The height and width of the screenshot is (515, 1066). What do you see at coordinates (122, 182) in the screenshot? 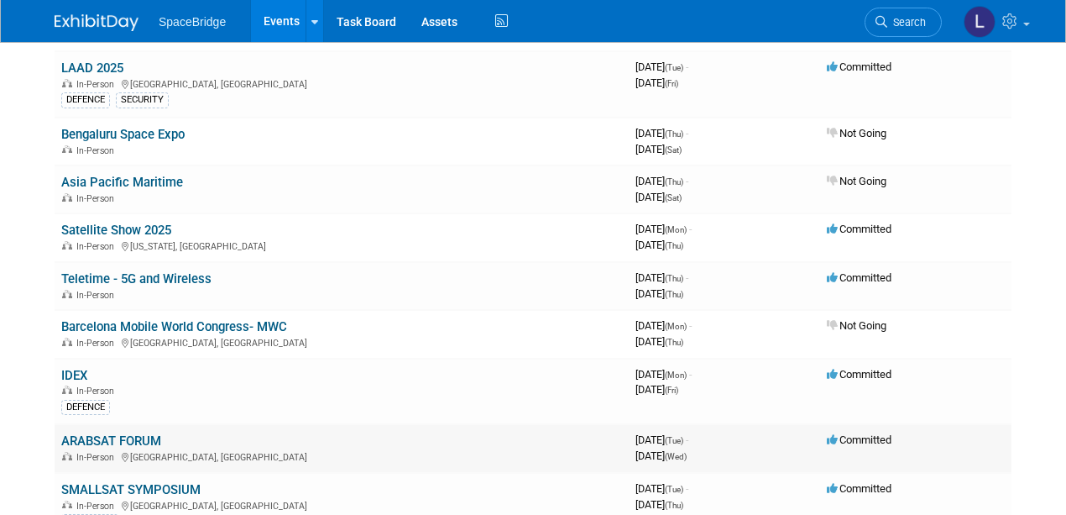
I see `a: Asia Pacific Maritime` at bounding box center [122, 182].